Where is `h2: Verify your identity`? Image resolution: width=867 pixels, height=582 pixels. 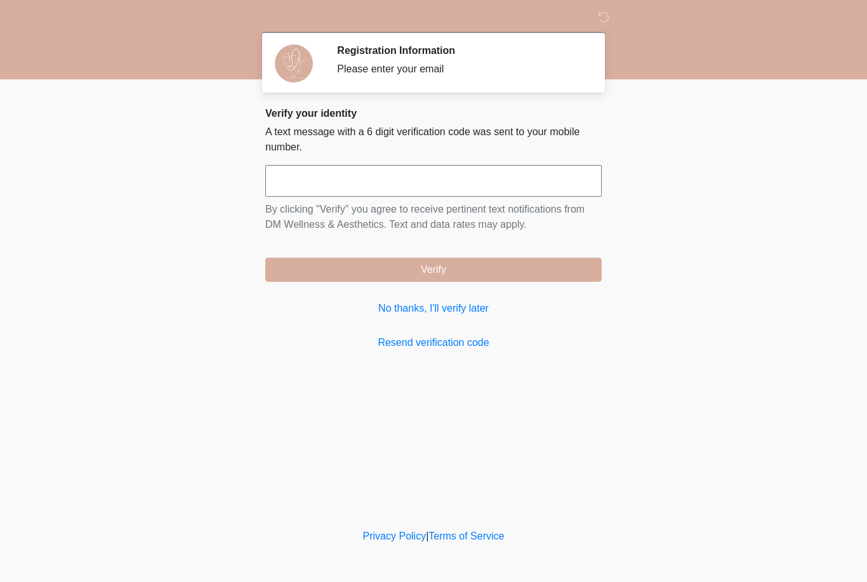
h2: Verify your identity is located at coordinates (434, 113).